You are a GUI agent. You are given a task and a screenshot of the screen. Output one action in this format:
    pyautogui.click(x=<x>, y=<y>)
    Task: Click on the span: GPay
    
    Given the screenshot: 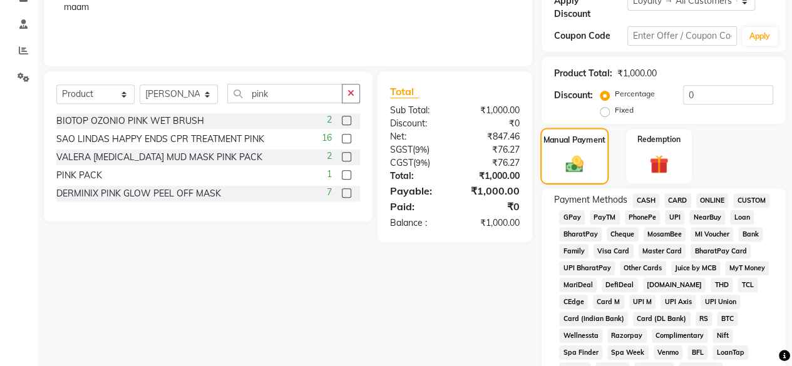 What is the action you would take?
    pyautogui.click(x=572, y=217)
    